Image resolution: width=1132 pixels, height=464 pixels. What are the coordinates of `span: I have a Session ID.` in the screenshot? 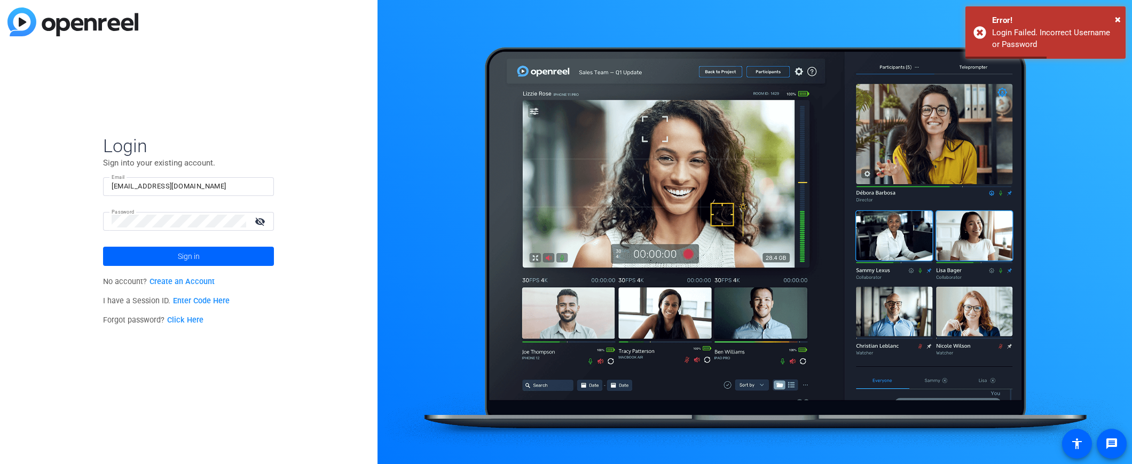 It's located at (166, 300).